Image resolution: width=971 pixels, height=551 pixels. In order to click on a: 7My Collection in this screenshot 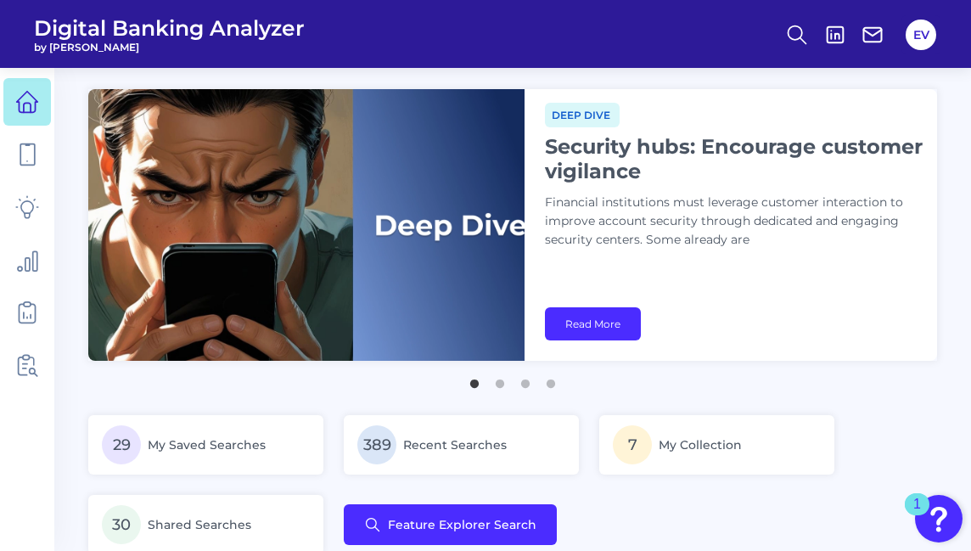, I will do `click(716, 445)`.